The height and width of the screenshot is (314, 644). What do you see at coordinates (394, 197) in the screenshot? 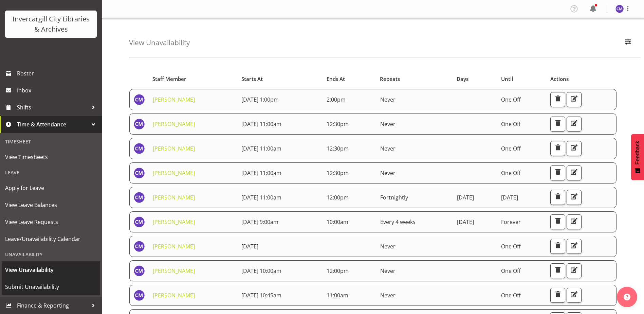
I see `span: Fortnightly` at bounding box center [394, 197].